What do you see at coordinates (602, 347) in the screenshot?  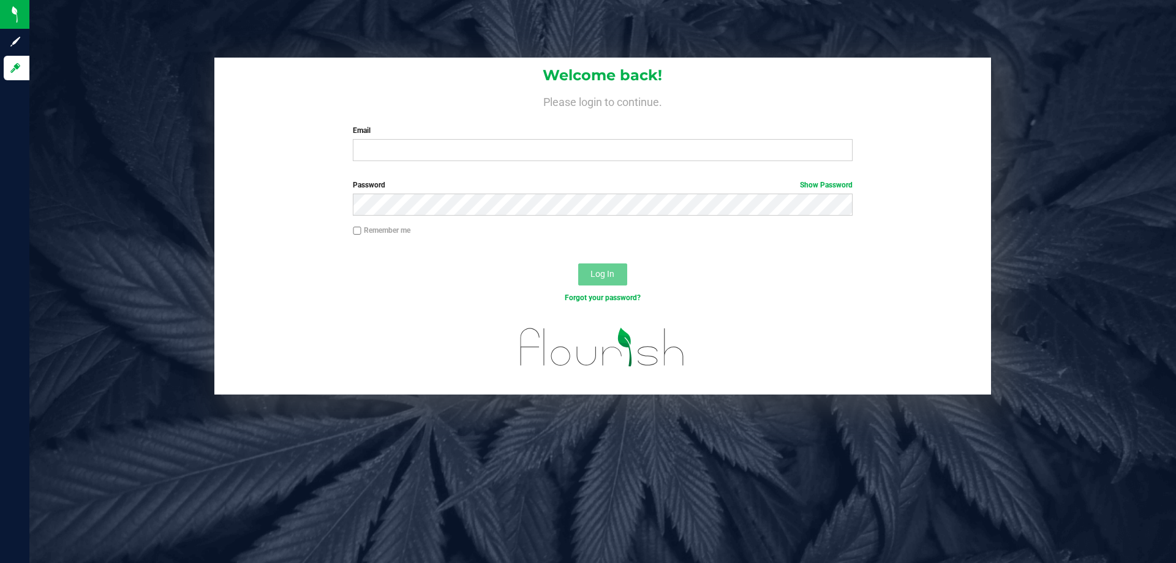 I see `img: flourish_logo.svg` at bounding box center [602, 347].